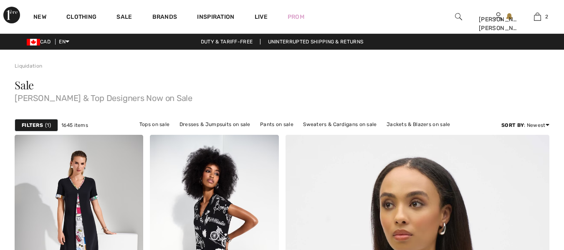  I want to click on strong: Sort By, so click(512, 125).